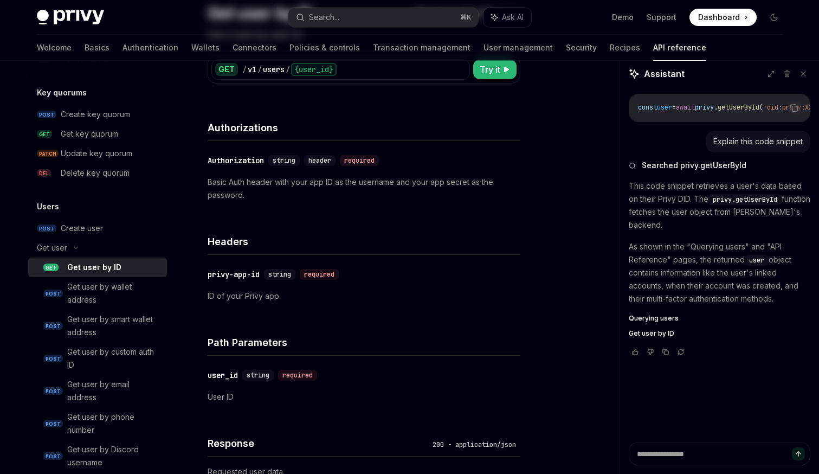 The width and height of the screenshot is (819, 474). Describe the element at coordinates (364, 241) in the screenshot. I see `h4: Headers` at that location.